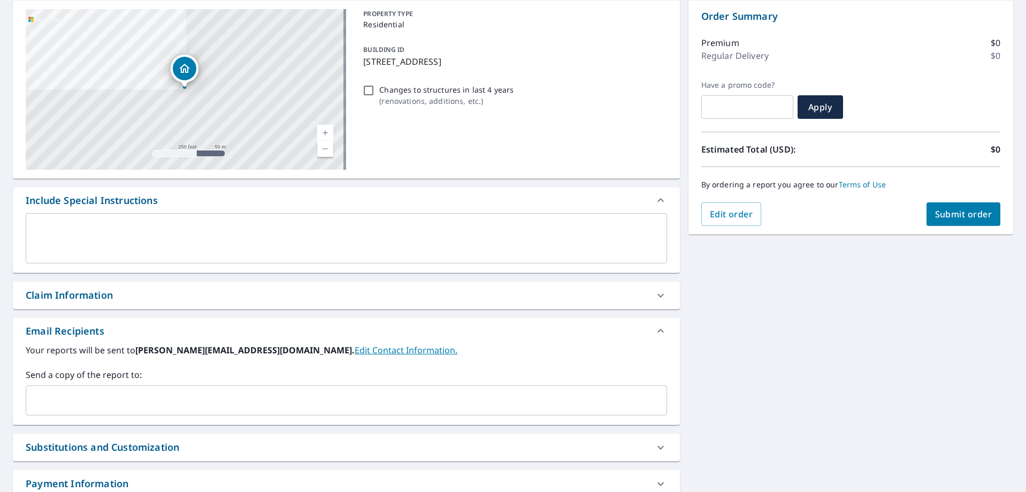 Image resolution: width=1026 pixels, height=492 pixels. What do you see at coordinates (776, 149) in the screenshot?
I see `p: Estimated Total (USD):` at bounding box center [776, 149].